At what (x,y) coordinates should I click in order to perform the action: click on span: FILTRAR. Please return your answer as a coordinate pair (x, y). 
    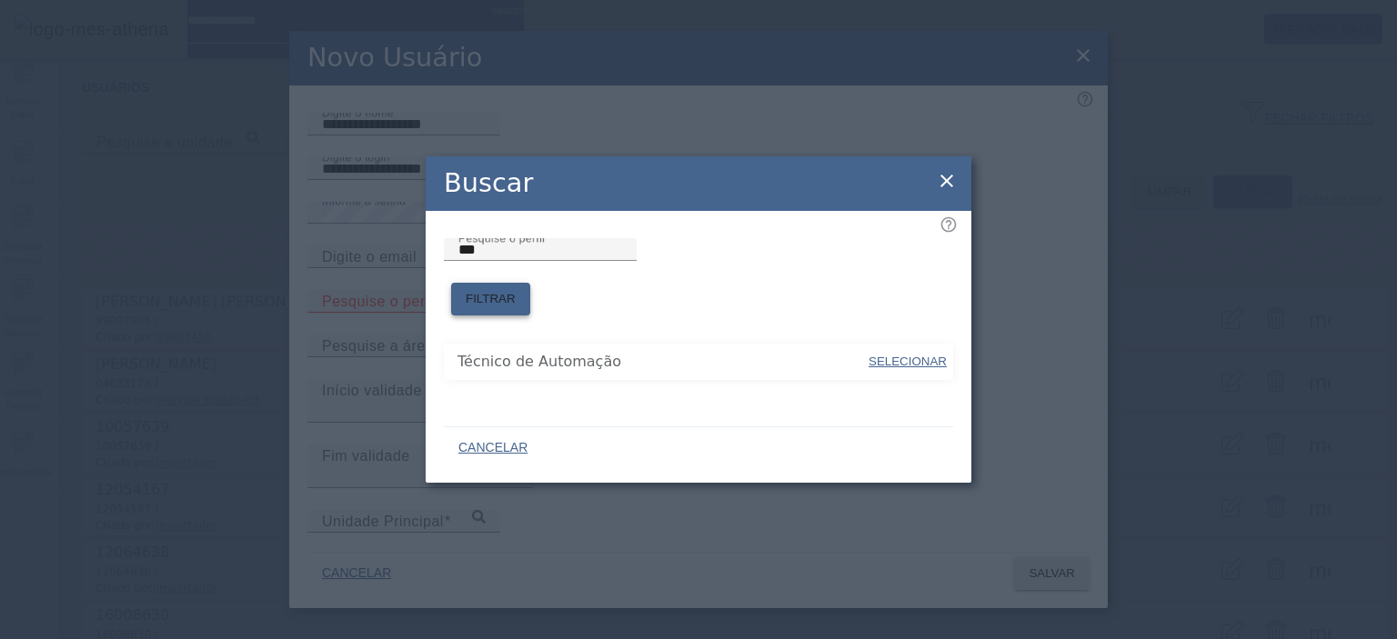
    Looking at the image, I should click on (490, 299).